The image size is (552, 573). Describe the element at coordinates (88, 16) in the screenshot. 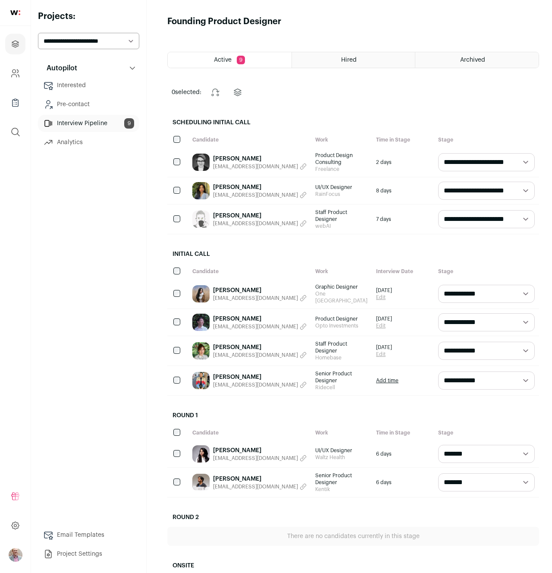

I see `h2: Projects:` at that location.